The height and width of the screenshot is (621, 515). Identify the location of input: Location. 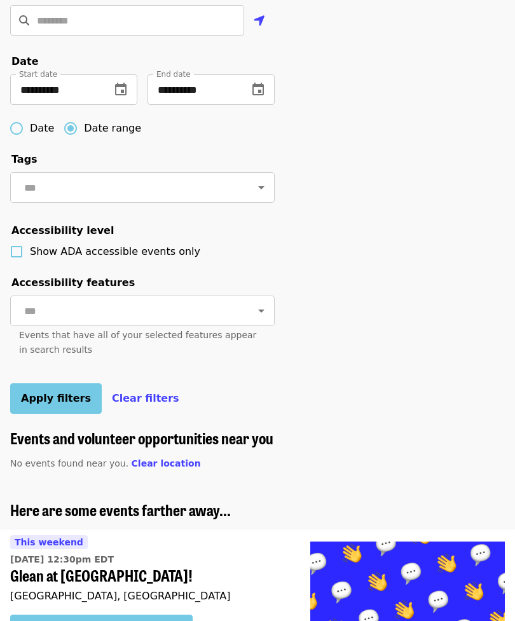
(140, 21).